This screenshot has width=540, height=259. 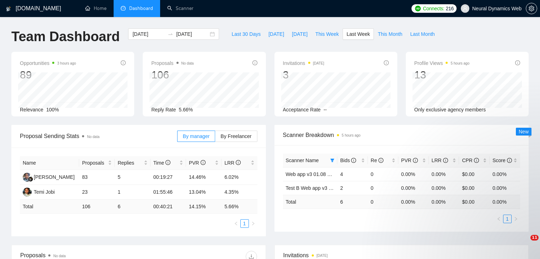 I want to click on button: Last Month, so click(x=422, y=34).